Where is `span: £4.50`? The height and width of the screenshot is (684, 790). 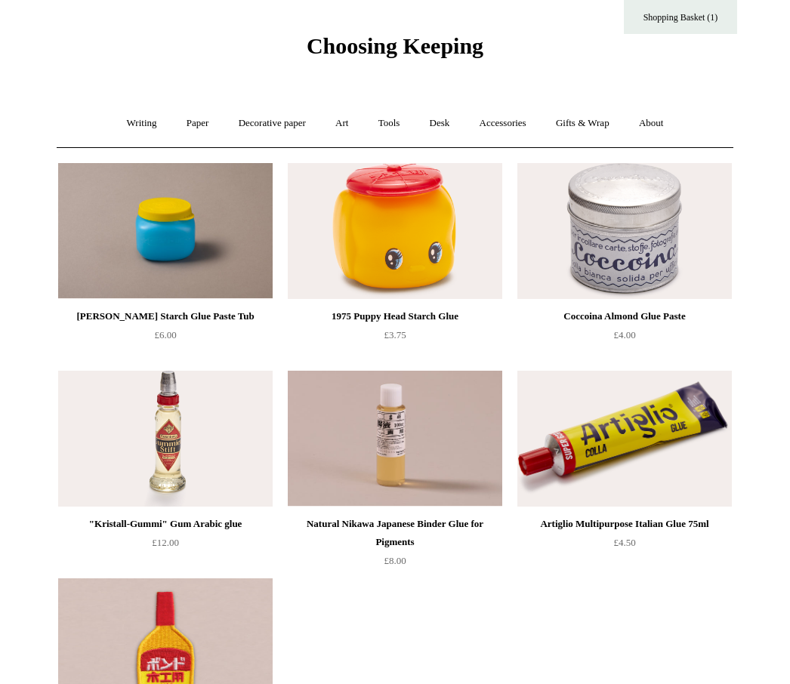
span: £4.50 is located at coordinates (624, 542).